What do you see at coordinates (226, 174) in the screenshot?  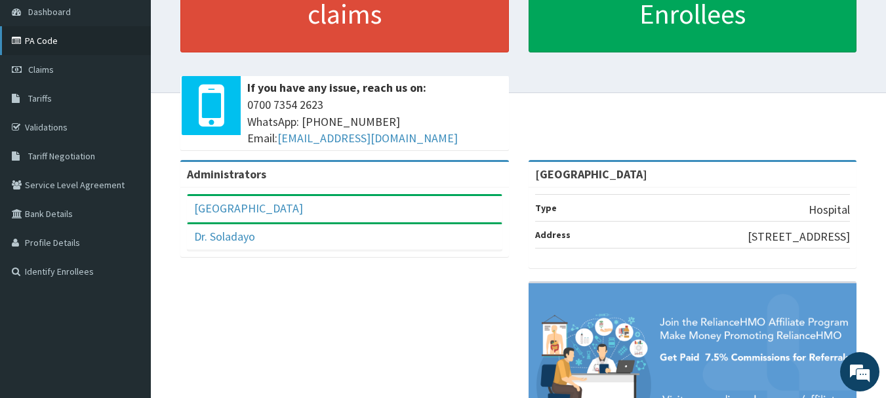 I see `b: Administrators` at bounding box center [226, 174].